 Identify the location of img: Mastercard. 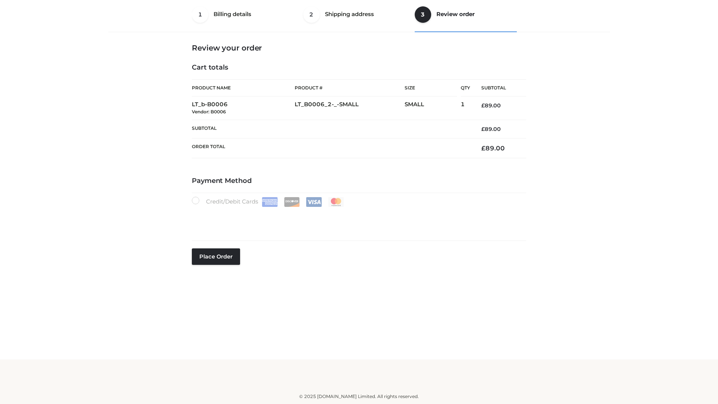
(336, 202).